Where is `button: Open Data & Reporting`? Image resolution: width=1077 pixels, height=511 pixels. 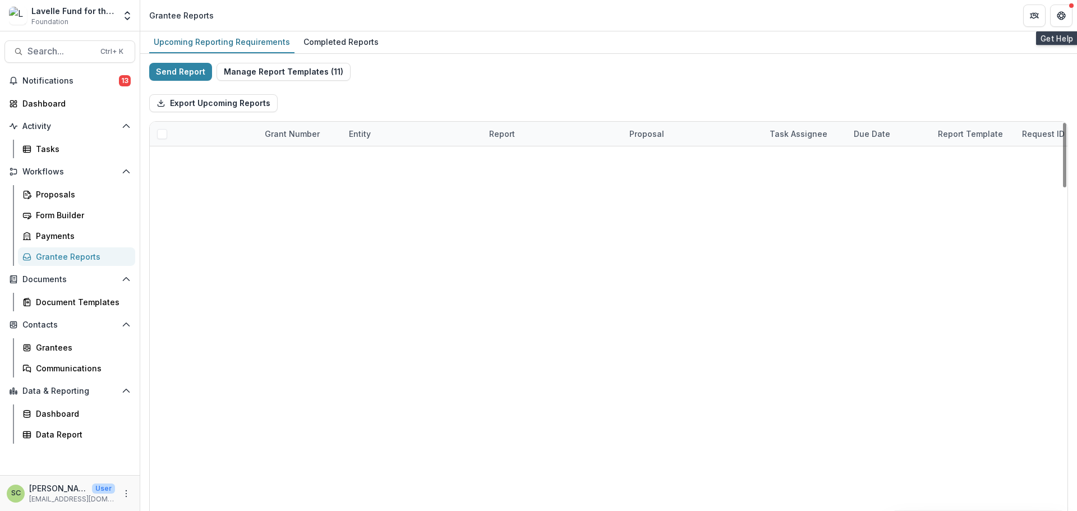
button: Open Data & Reporting is located at coordinates (70, 391).